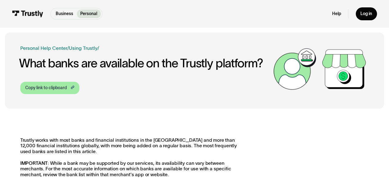 The width and height of the screenshot is (389, 194). What do you see at coordinates (366, 14) in the screenshot?
I see `div: Log in` at bounding box center [366, 14].